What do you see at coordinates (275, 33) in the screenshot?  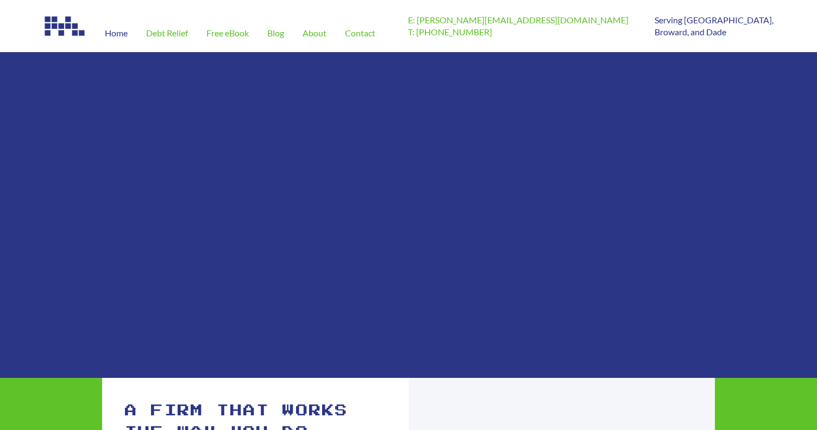 I see `span: Blog` at bounding box center [275, 33].